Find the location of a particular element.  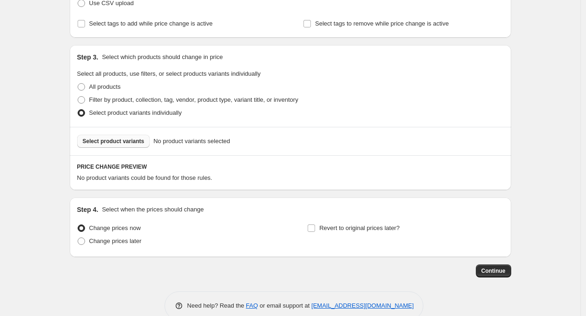

p: Select when the prices should change is located at coordinates (152, 210).